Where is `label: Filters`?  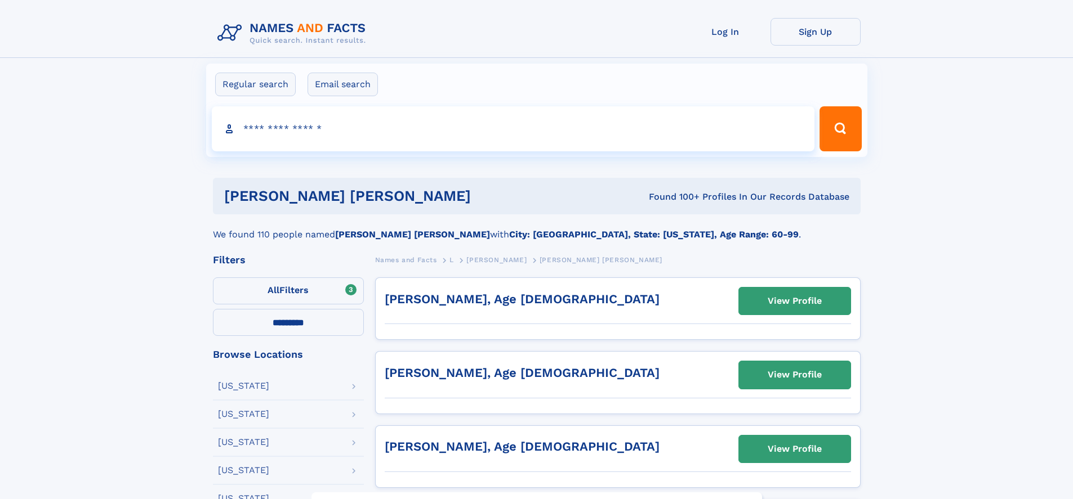
label: Filters is located at coordinates (288, 291).